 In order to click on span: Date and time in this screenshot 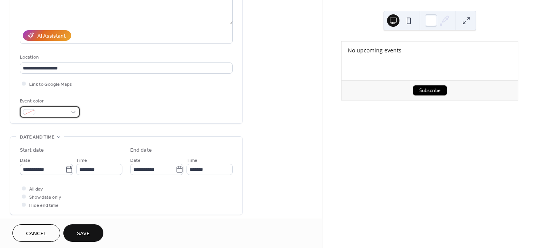, I will do `click(37, 137)`.